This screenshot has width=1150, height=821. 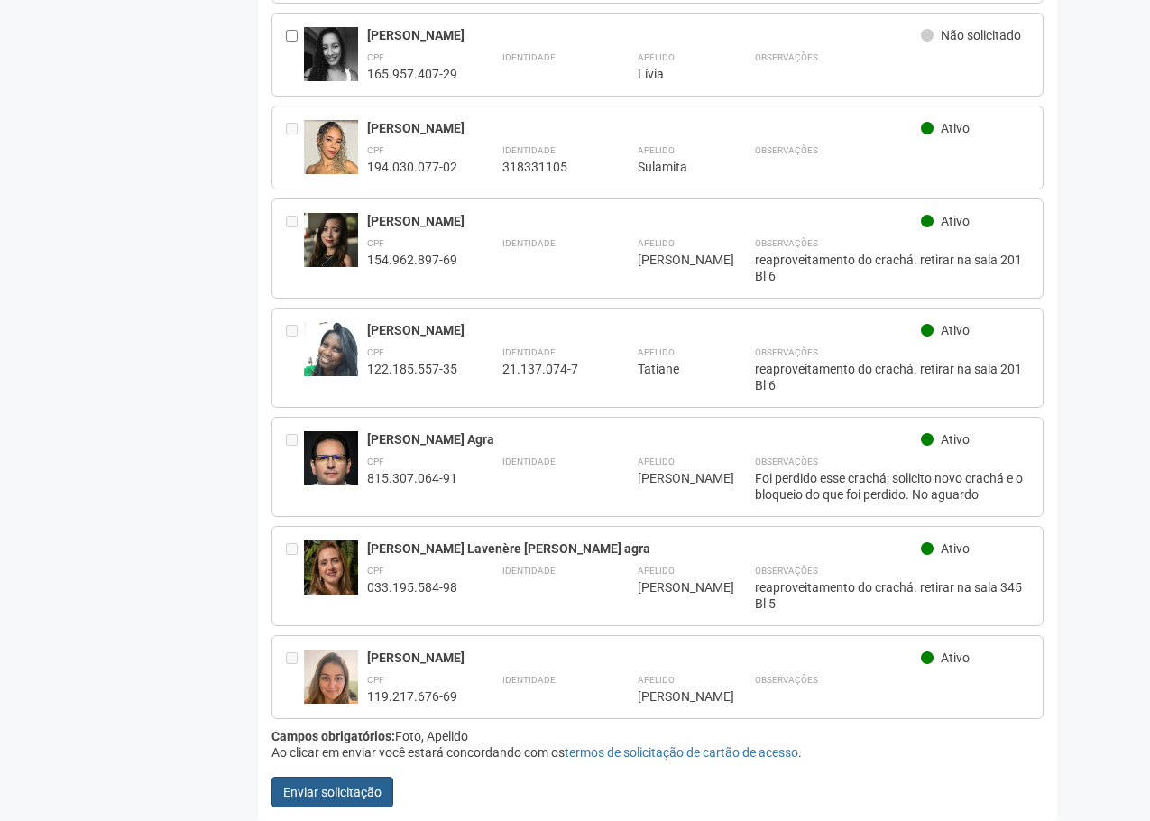 I want to click on div: 033.195.584-98, so click(x=412, y=587).